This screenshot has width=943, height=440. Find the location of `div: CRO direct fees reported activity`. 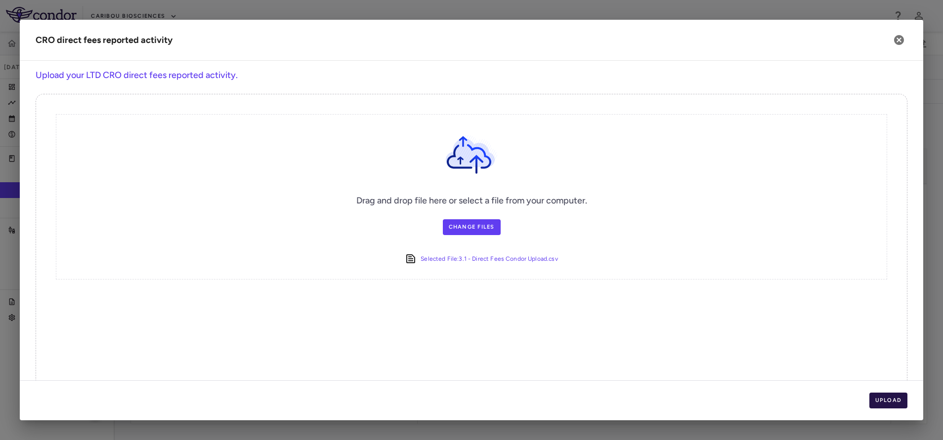

div: CRO direct fees reported activity is located at coordinates (104, 40).